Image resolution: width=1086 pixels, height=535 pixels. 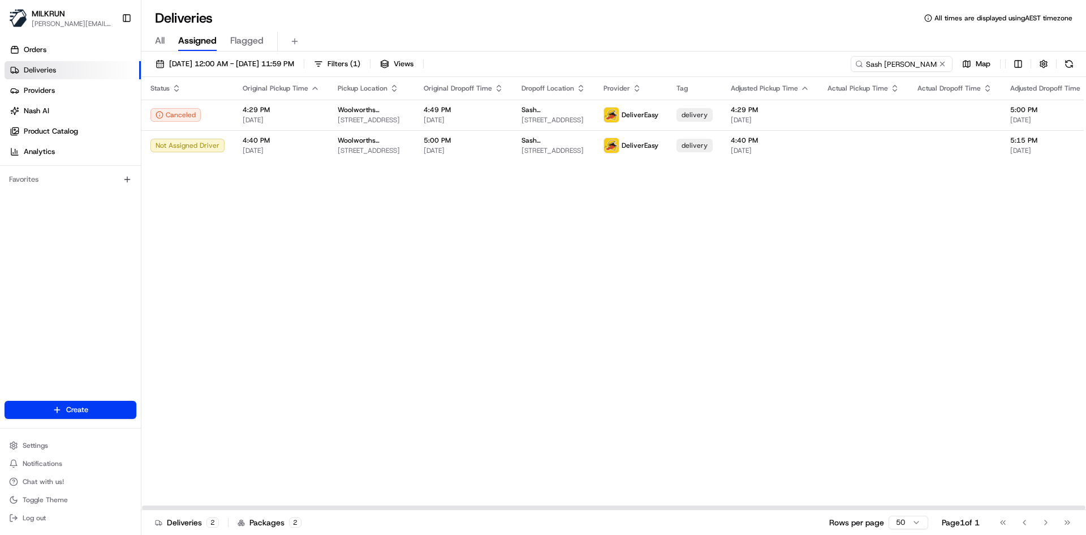 I want to click on span: All times are displayed using AEST timezone, so click(x=1004, y=18).